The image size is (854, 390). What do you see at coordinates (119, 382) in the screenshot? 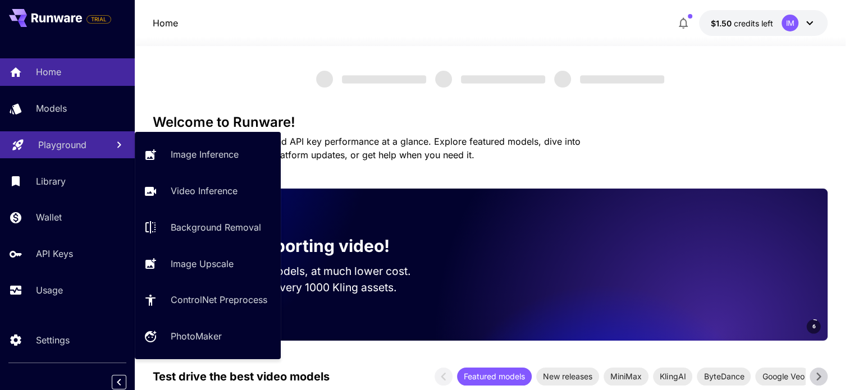
I see `button: Collapse sidebar` at bounding box center [119, 382].